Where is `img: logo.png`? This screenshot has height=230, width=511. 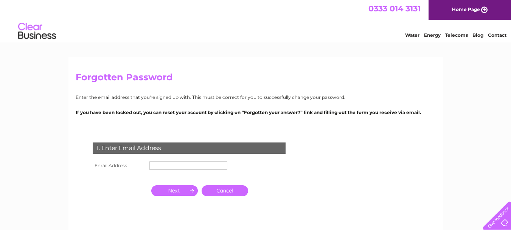 img: logo.png is located at coordinates (37, 31).